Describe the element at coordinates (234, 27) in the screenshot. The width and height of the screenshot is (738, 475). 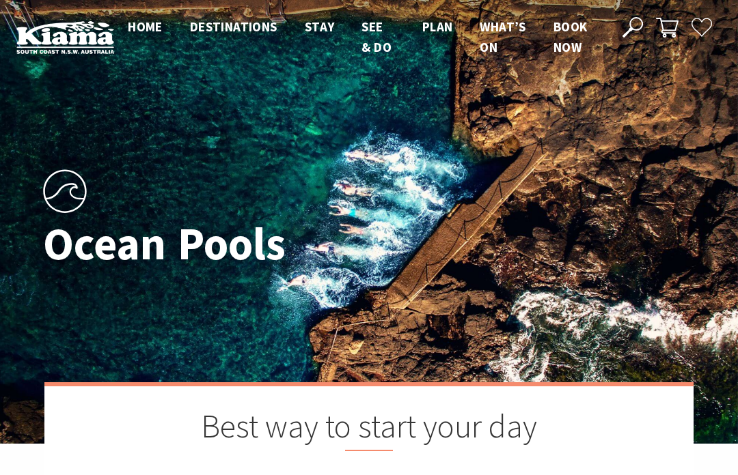
I see `span: Destinations` at that location.